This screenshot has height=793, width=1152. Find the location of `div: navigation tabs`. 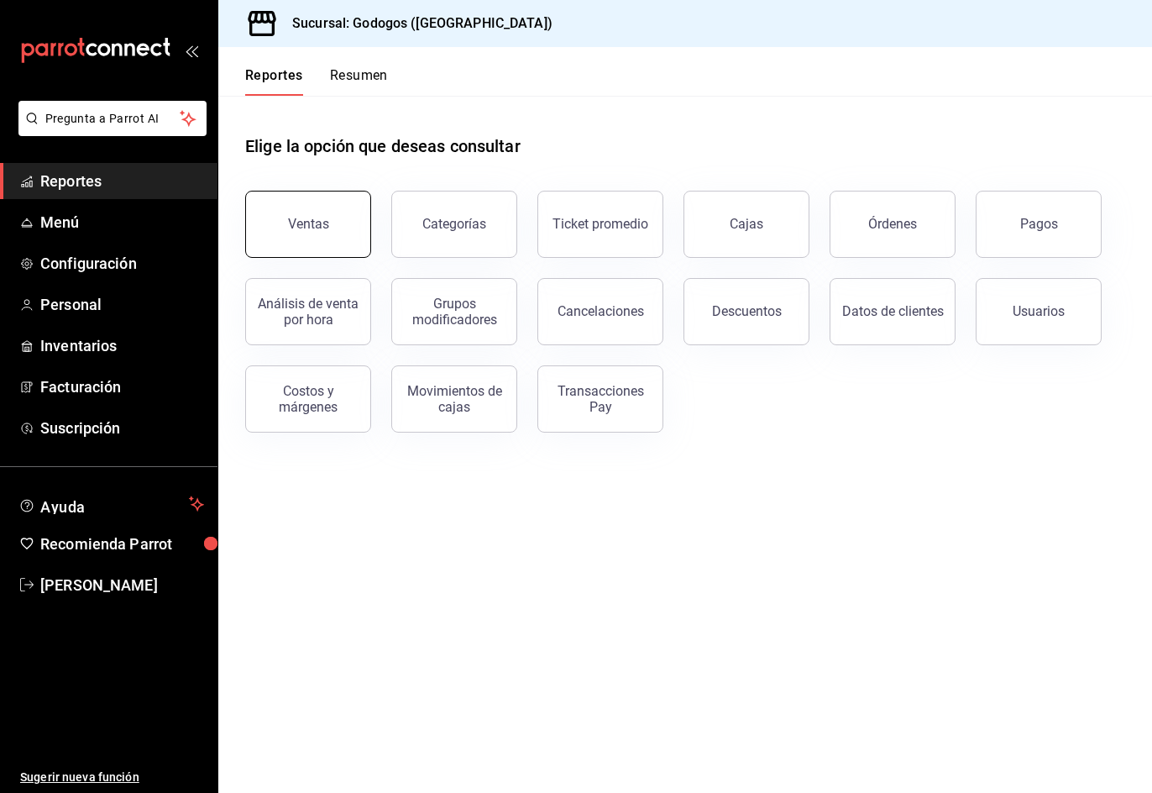

div: navigation tabs is located at coordinates (317, 81).